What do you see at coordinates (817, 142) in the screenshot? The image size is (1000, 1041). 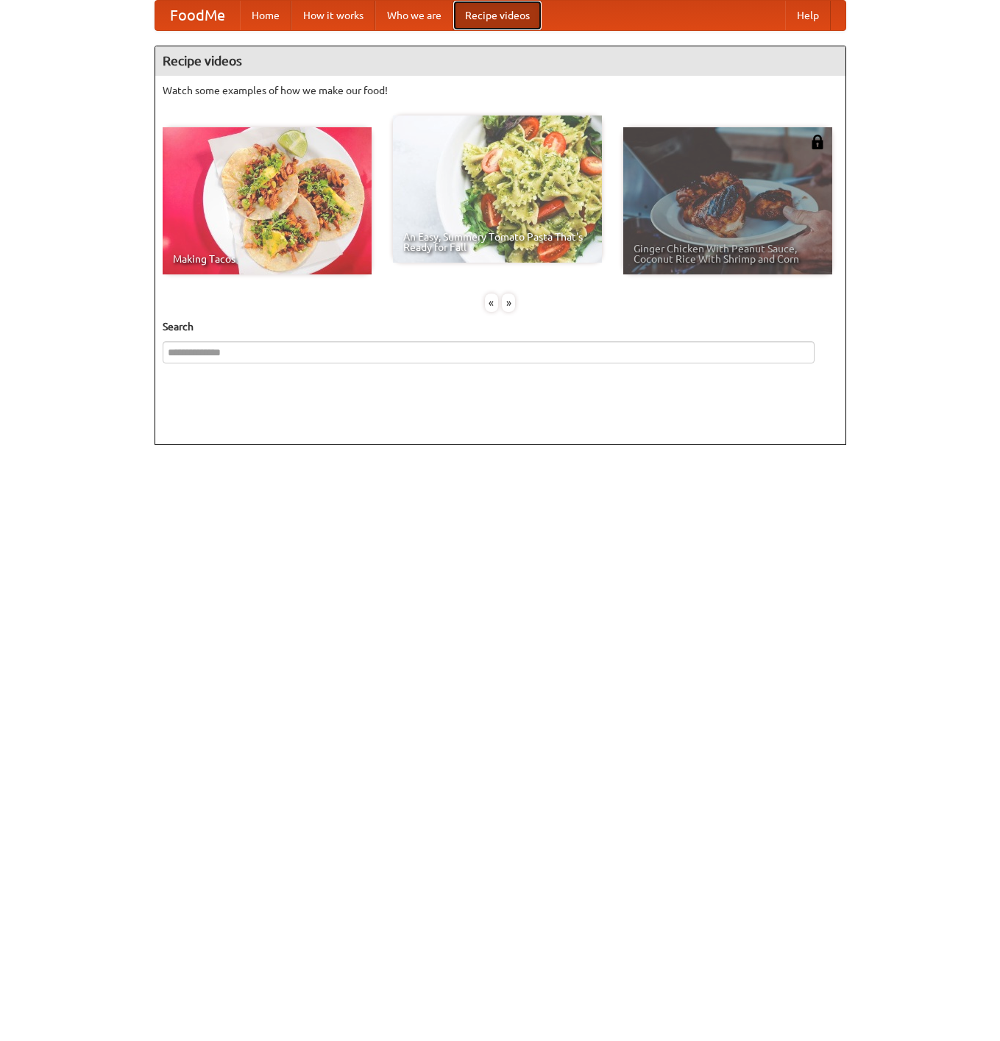 I see `img: 483408.png` at bounding box center [817, 142].